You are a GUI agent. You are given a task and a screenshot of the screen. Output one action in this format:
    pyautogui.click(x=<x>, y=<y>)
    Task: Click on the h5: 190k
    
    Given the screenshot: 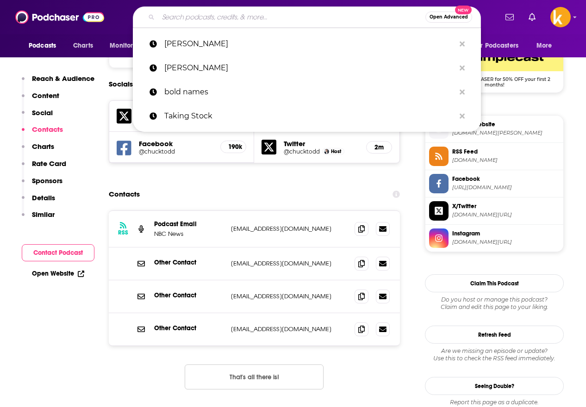 What is the action you would take?
    pyautogui.click(x=233, y=147)
    